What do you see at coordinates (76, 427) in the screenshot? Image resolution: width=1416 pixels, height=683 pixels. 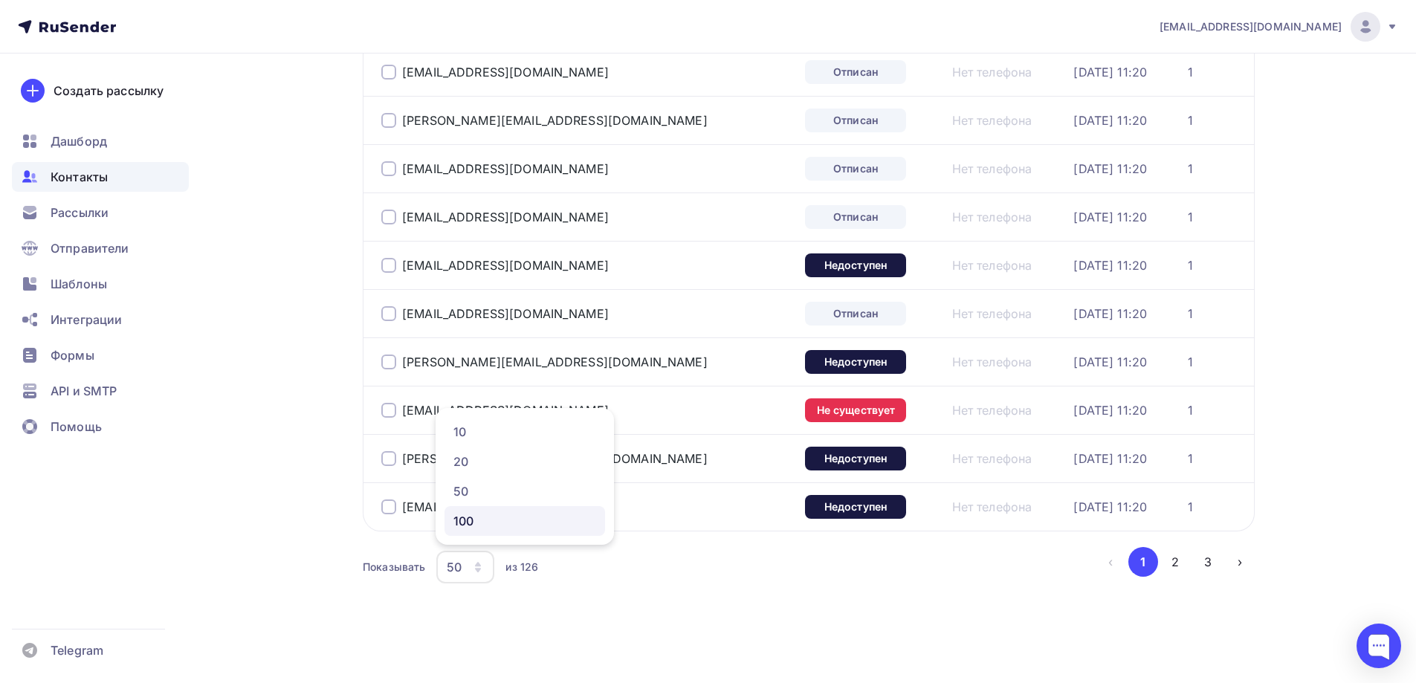 I see `span: Помощь` at bounding box center [76, 427].